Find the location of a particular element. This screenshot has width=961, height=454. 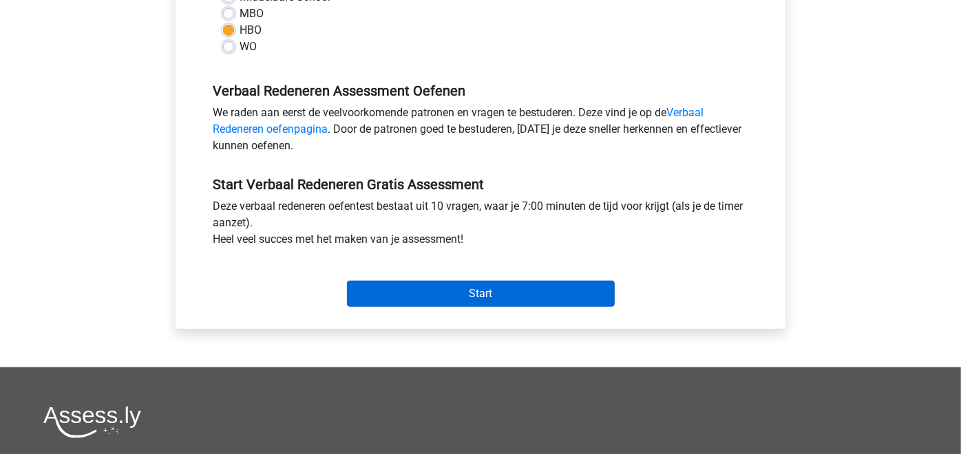

label: HBO is located at coordinates (251, 30).